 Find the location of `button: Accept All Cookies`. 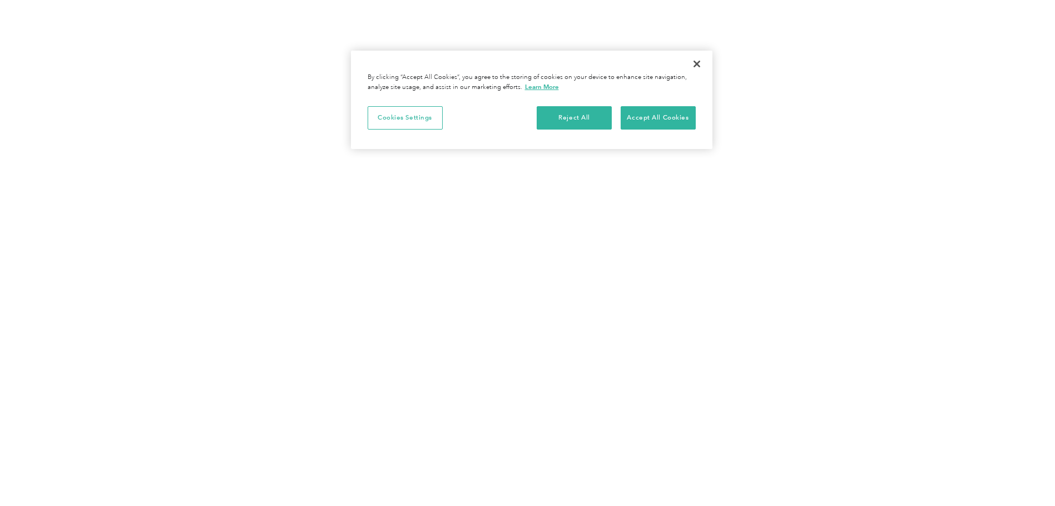

button: Accept All Cookies is located at coordinates (658, 118).